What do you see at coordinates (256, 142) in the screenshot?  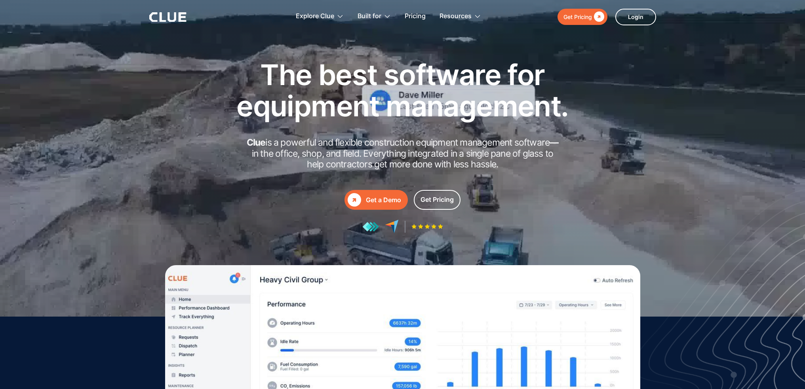 I see `strong: Clue` at bounding box center [256, 142].